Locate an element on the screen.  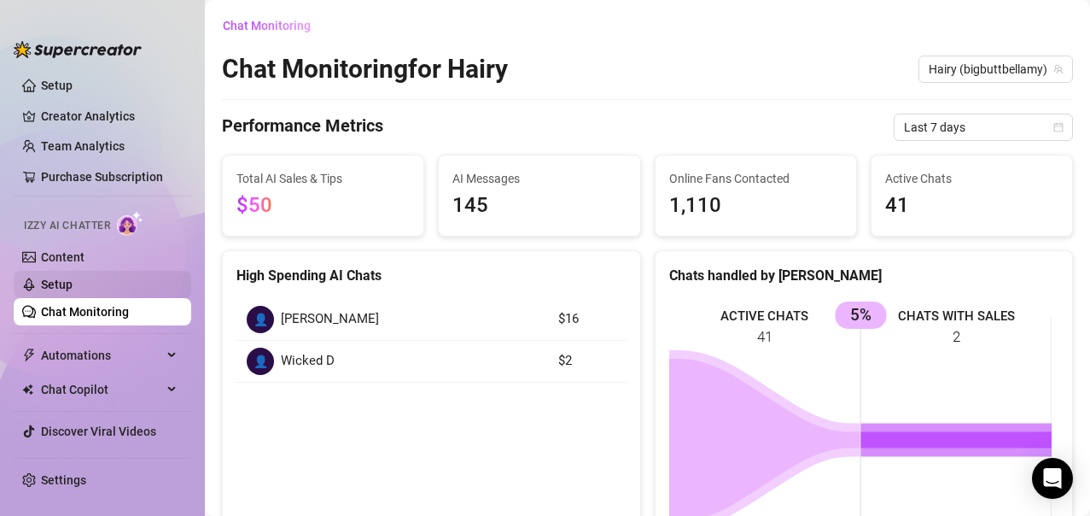
article: $2 is located at coordinates (586, 361).